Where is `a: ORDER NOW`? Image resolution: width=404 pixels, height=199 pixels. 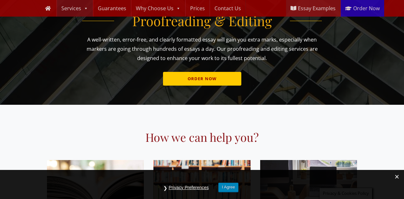
a: ORDER NOW is located at coordinates (202, 79).